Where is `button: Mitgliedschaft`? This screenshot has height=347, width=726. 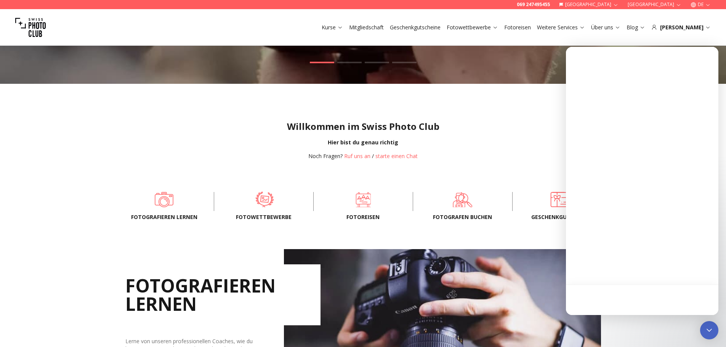
button: Mitgliedschaft is located at coordinates (366, 27).